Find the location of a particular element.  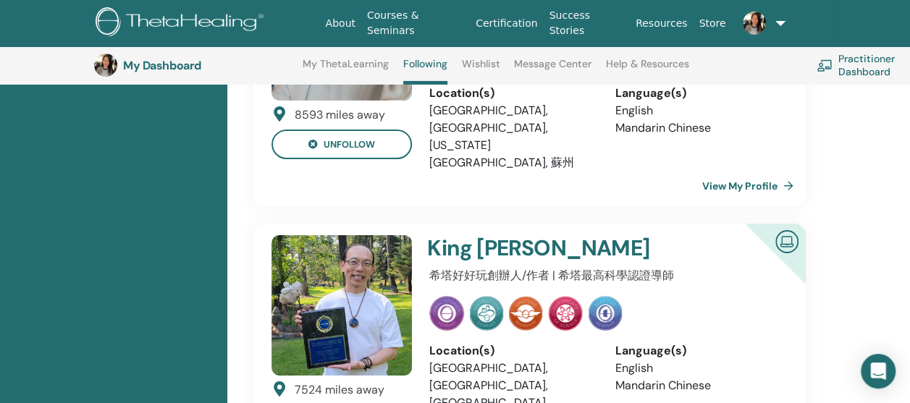

img: logo.png is located at coordinates (182, 23).